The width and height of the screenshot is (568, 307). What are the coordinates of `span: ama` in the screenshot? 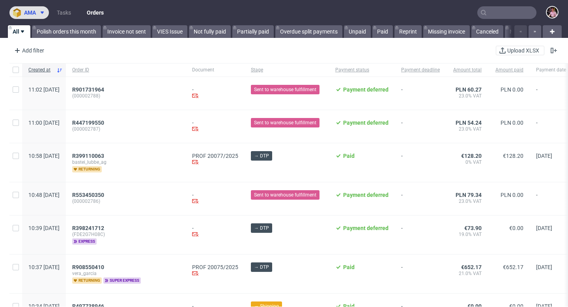 It's located at (30, 13).